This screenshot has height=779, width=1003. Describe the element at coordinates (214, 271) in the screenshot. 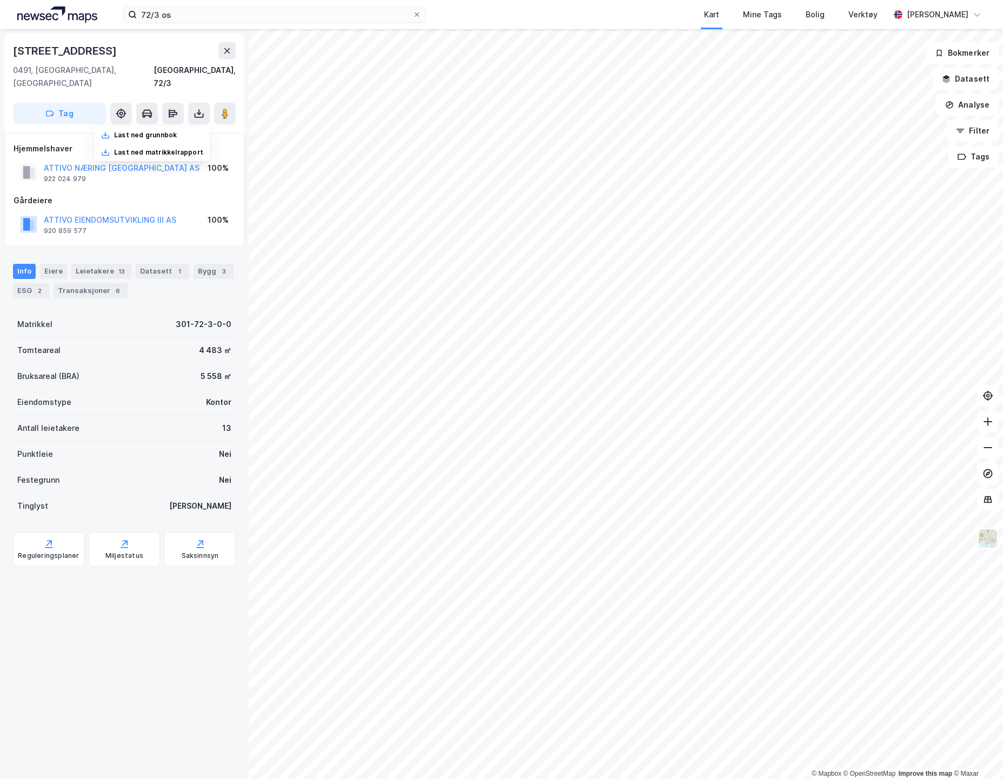

I see `div: Bygg` at that location.